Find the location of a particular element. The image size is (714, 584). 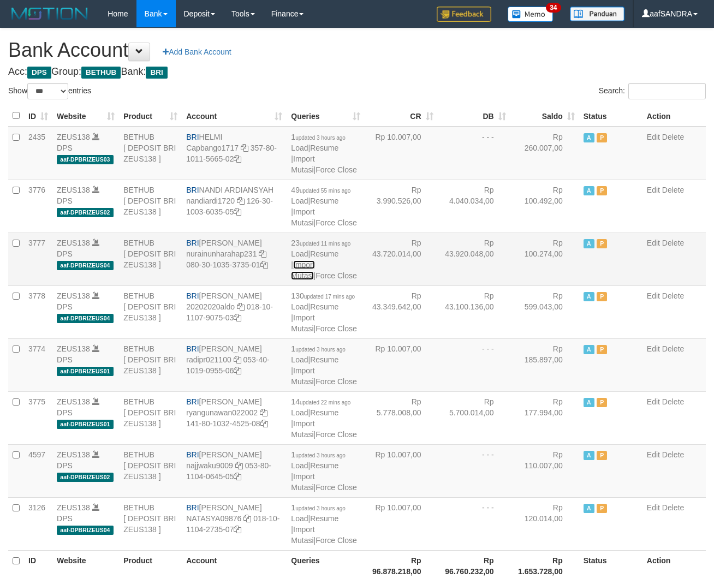

th: Product: activate to sort column ascending is located at coordinates (150, 116).